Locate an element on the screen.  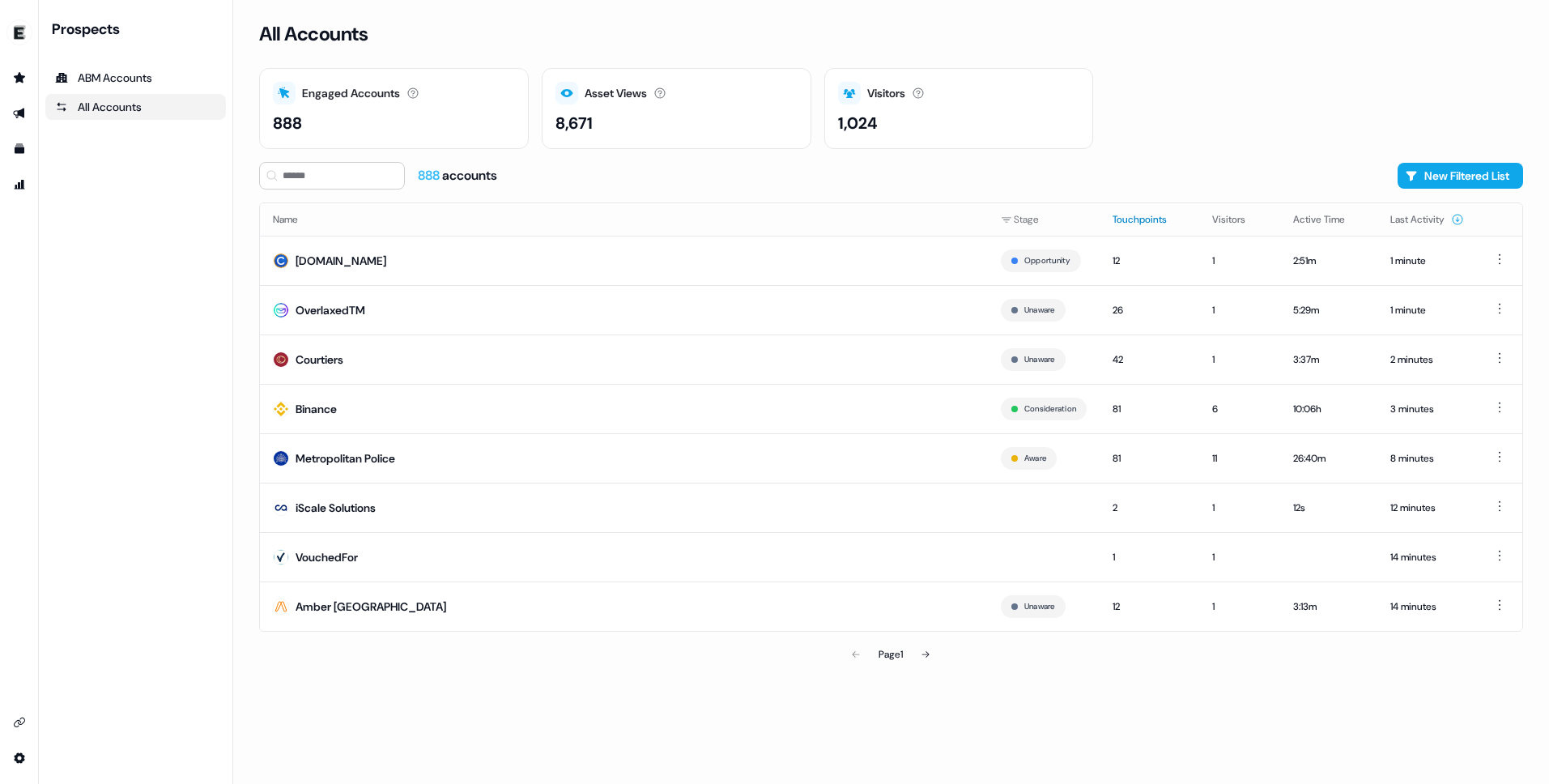
div: Courtiers is located at coordinates (319, 360).